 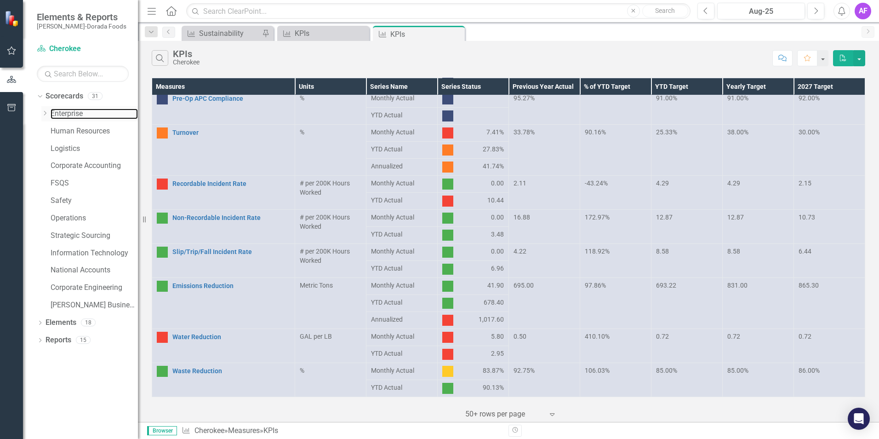 I want to click on span: 95.27%, so click(x=524, y=98).